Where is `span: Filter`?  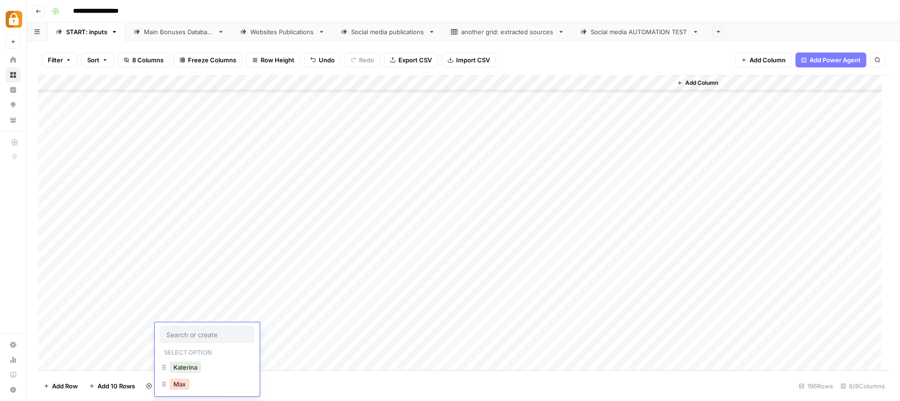
span: Filter is located at coordinates (55, 60).